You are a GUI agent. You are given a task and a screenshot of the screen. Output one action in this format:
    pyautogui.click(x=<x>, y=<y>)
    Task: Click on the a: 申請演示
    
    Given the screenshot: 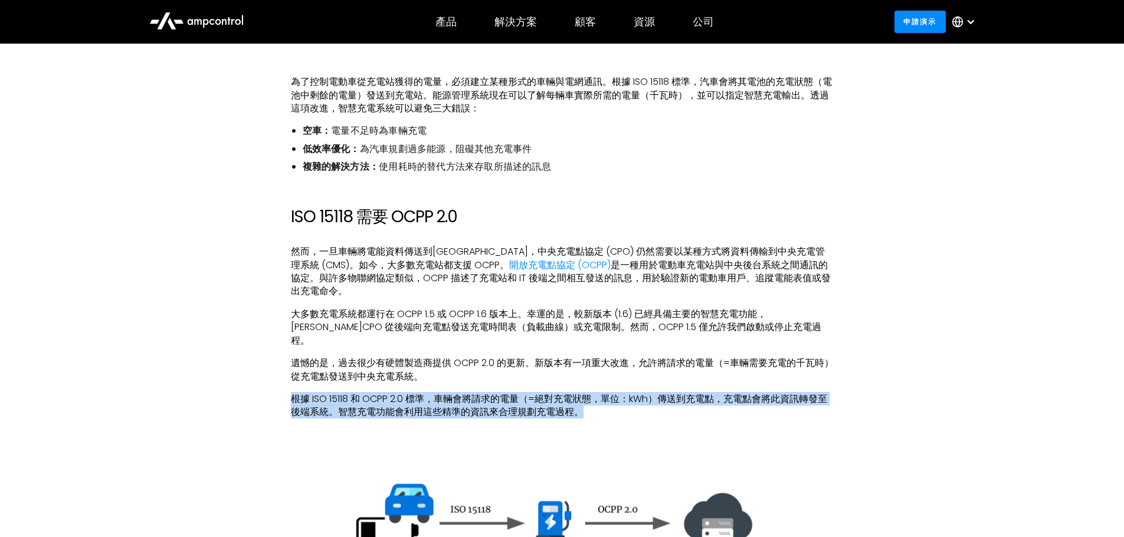 What is the action you would take?
    pyautogui.click(x=920, y=21)
    